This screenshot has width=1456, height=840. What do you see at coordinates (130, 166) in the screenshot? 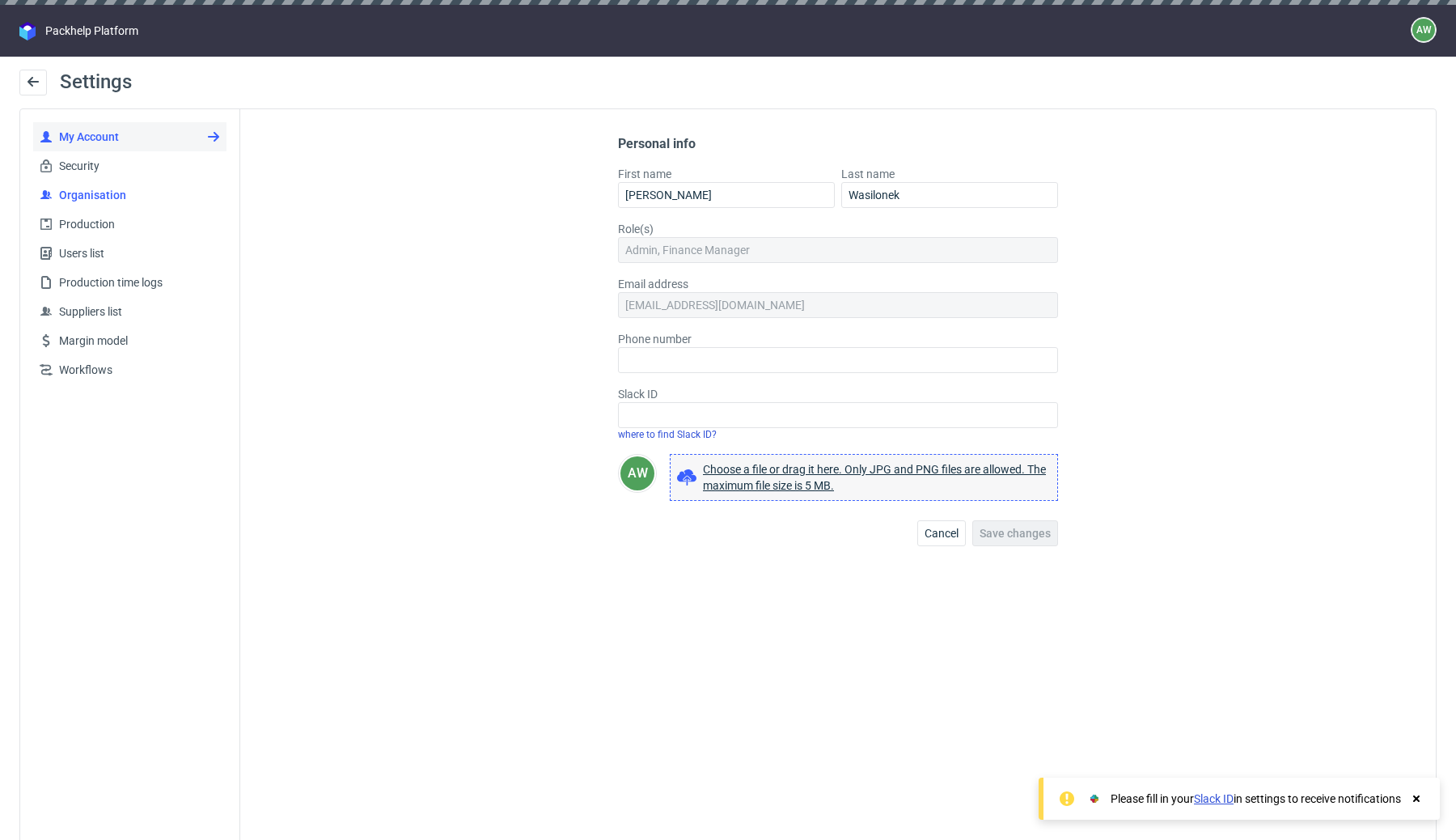
I see `a: Security` at bounding box center [130, 166].